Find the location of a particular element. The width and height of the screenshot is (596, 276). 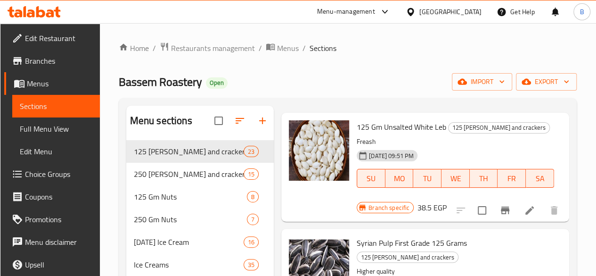

a: Promotions is located at coordinates (52, 219).